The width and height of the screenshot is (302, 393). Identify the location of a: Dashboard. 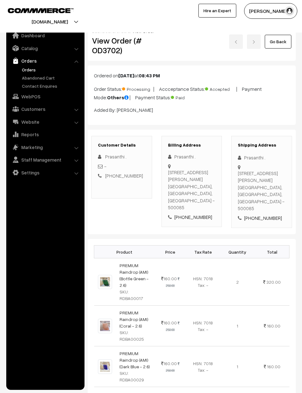
(45, 35).